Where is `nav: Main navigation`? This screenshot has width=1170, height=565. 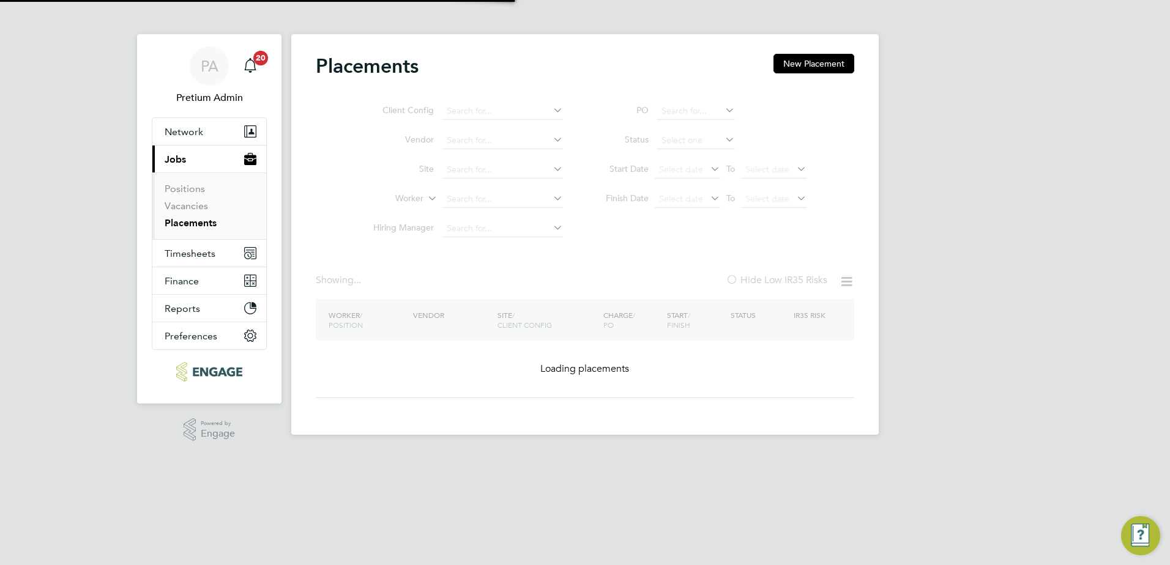 nav: Main navigation is located at coordinates (209, 219).